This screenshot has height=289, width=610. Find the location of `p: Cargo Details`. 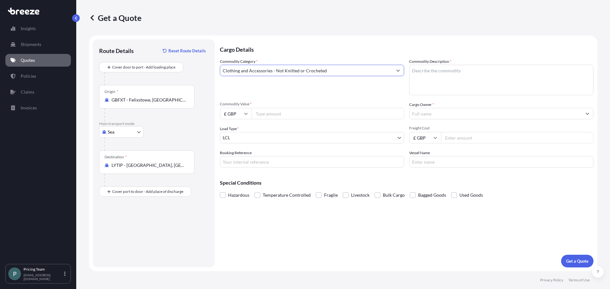

p: Cargo Details is located at coordinates (407, 49).